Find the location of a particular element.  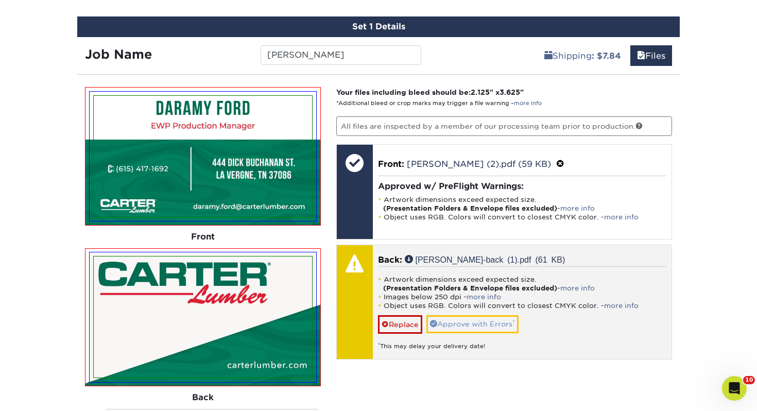

input: Enter a job name is located at coordinates (340, 55).